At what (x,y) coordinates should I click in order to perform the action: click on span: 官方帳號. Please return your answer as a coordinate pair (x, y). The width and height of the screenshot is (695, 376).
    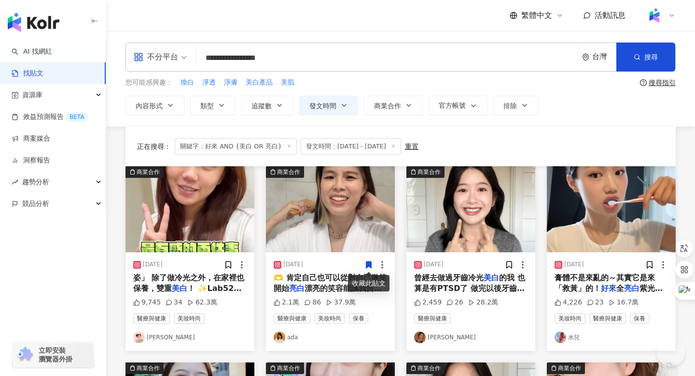
    Looking at the image, I should click on (452, 105).